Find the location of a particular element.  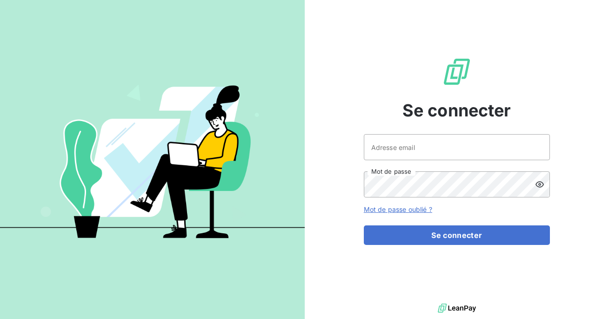

button: Se connecter is located at coordinates (457, 235).